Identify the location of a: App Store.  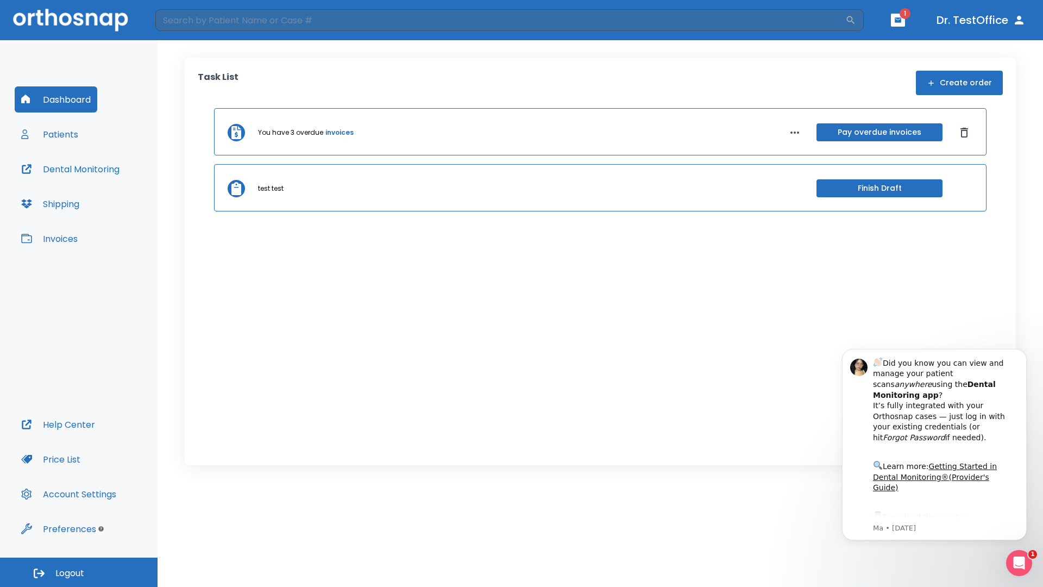
(96, 183).